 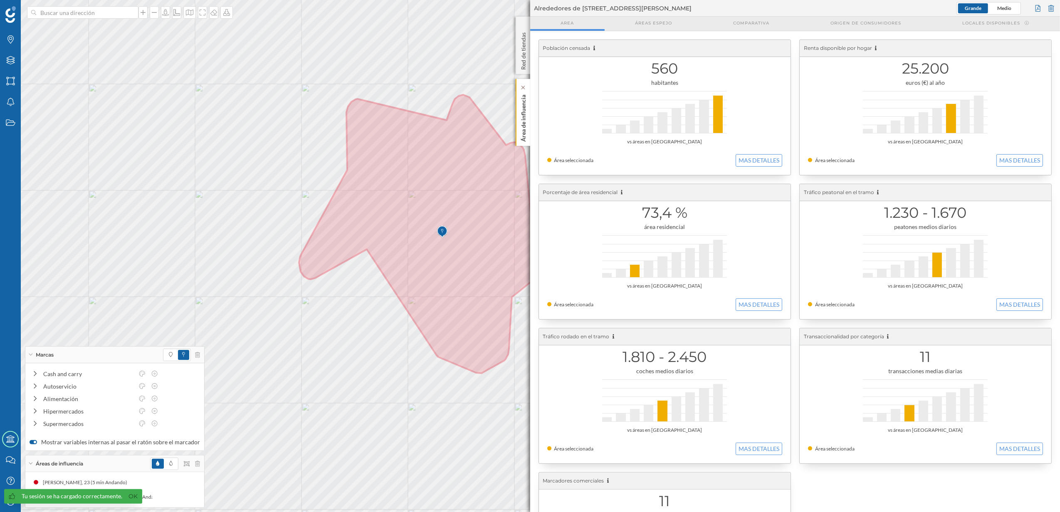 What do you see at coordinates (751, 23) in the screenshot?
I see `span: Comparativa` at bounding box center [751, 23].